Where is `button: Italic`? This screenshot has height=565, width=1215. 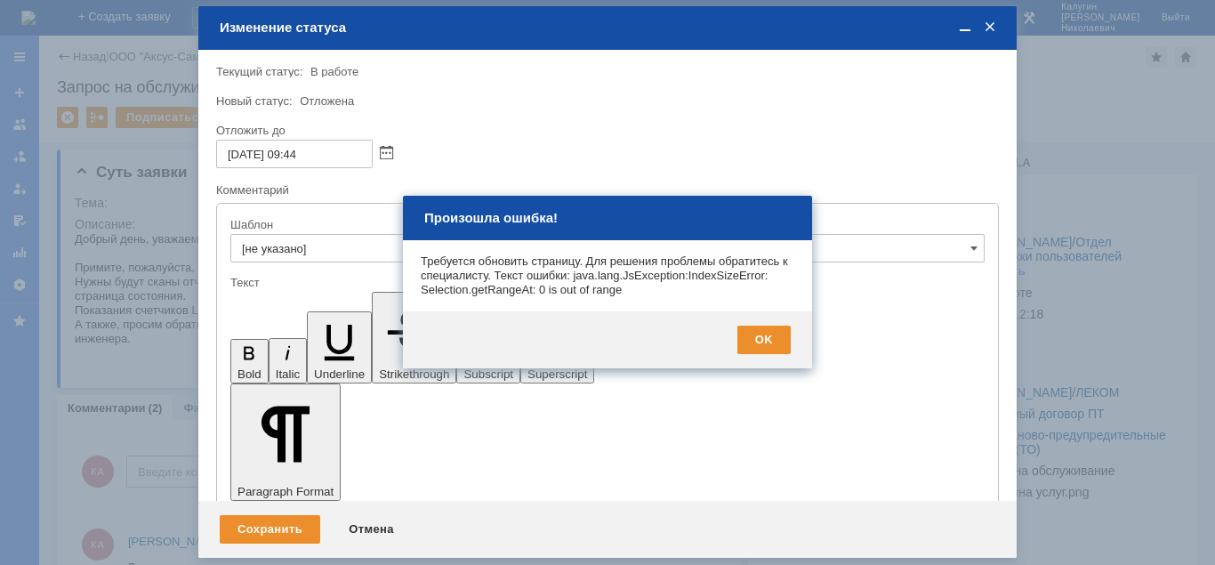
button: Italic is located at coordinates (287, 360).